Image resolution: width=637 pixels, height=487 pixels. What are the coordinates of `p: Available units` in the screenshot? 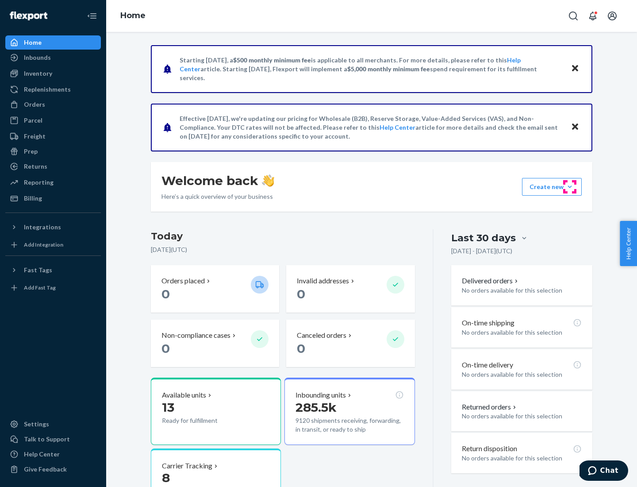 It's located at (184, 395).